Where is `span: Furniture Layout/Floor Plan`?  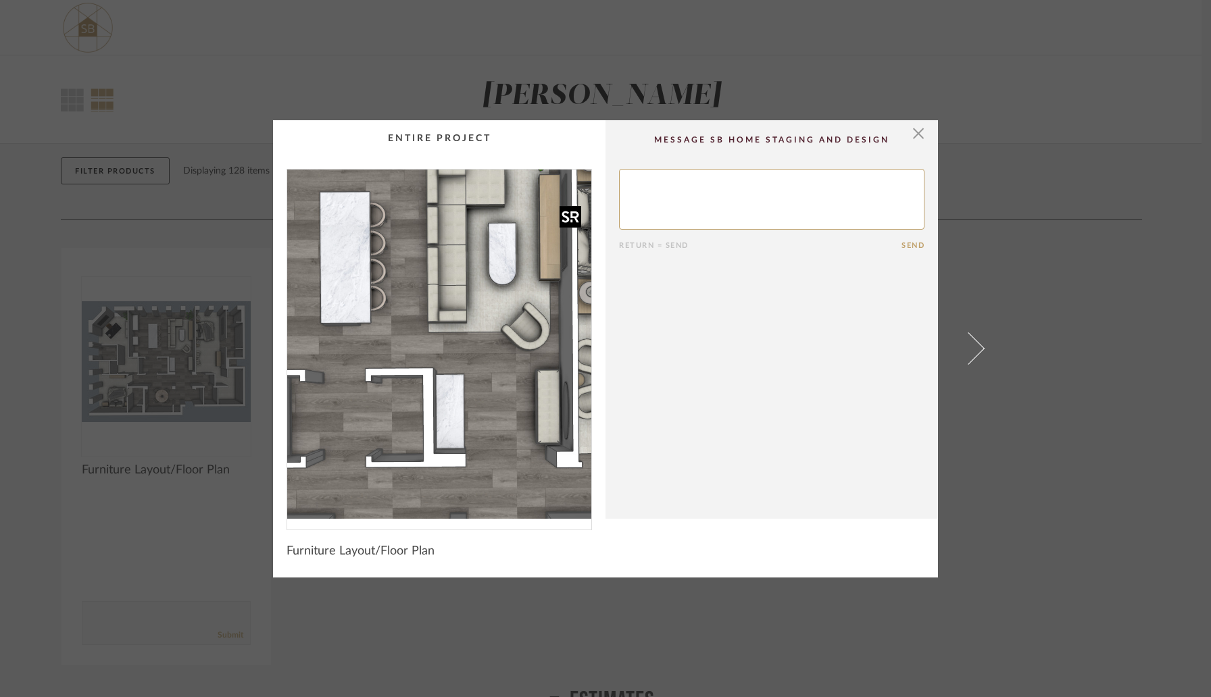
span: Furniture Layout/Floor Plan is located at coordinates (360, 551).